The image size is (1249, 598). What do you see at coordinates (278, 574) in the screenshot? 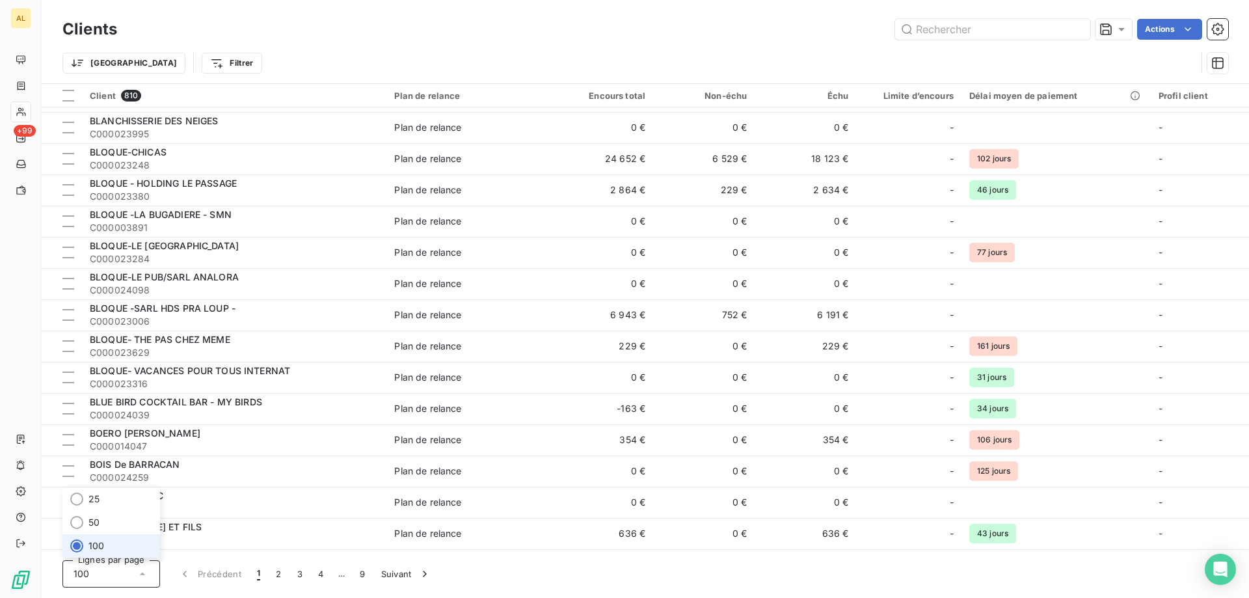
I see `button: 2` at bounding box center [278, 574].